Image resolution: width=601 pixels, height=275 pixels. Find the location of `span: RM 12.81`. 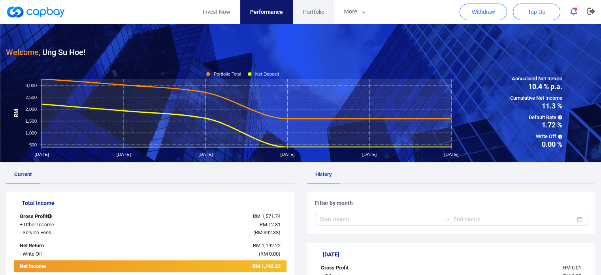

span: RM 12.81 is located at coordinates (270, 224).